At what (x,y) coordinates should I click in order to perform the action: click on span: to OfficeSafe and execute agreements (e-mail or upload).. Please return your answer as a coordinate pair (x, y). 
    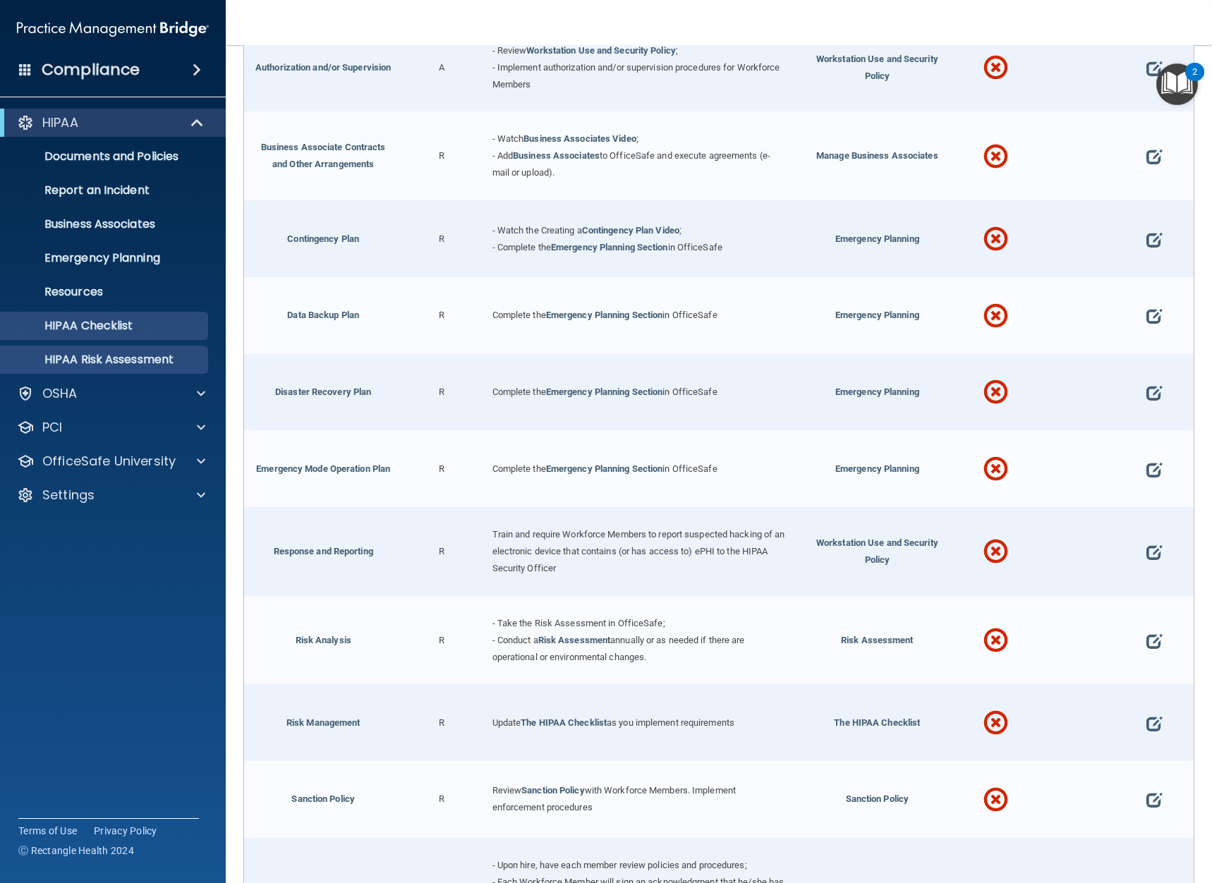
    Looking at the image, I should click on (631, 164).